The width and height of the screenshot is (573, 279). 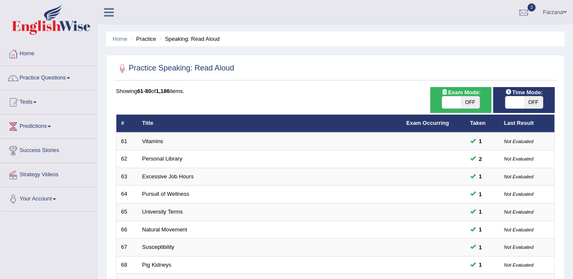 What do you see at coordinates (49, 125) in the screenshot?
I see `a: Predictions` at bounding box center [49, 125].